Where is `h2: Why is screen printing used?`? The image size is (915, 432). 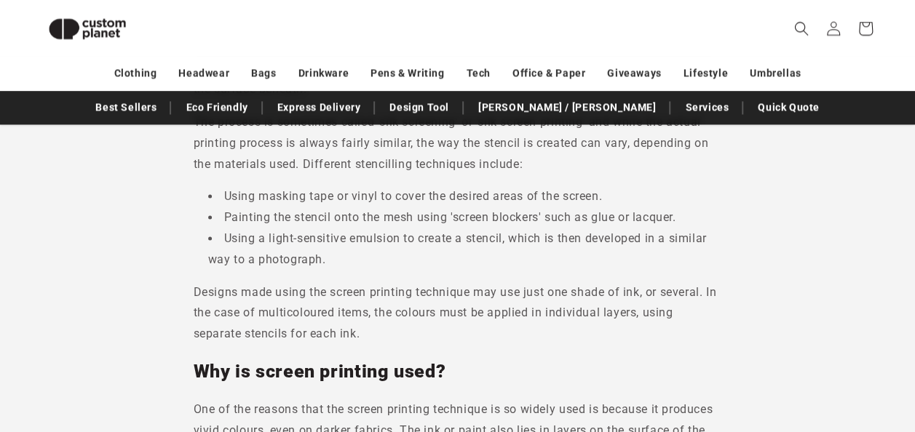 h2: Why is screen printing used? is located at coordinates (458, 372).